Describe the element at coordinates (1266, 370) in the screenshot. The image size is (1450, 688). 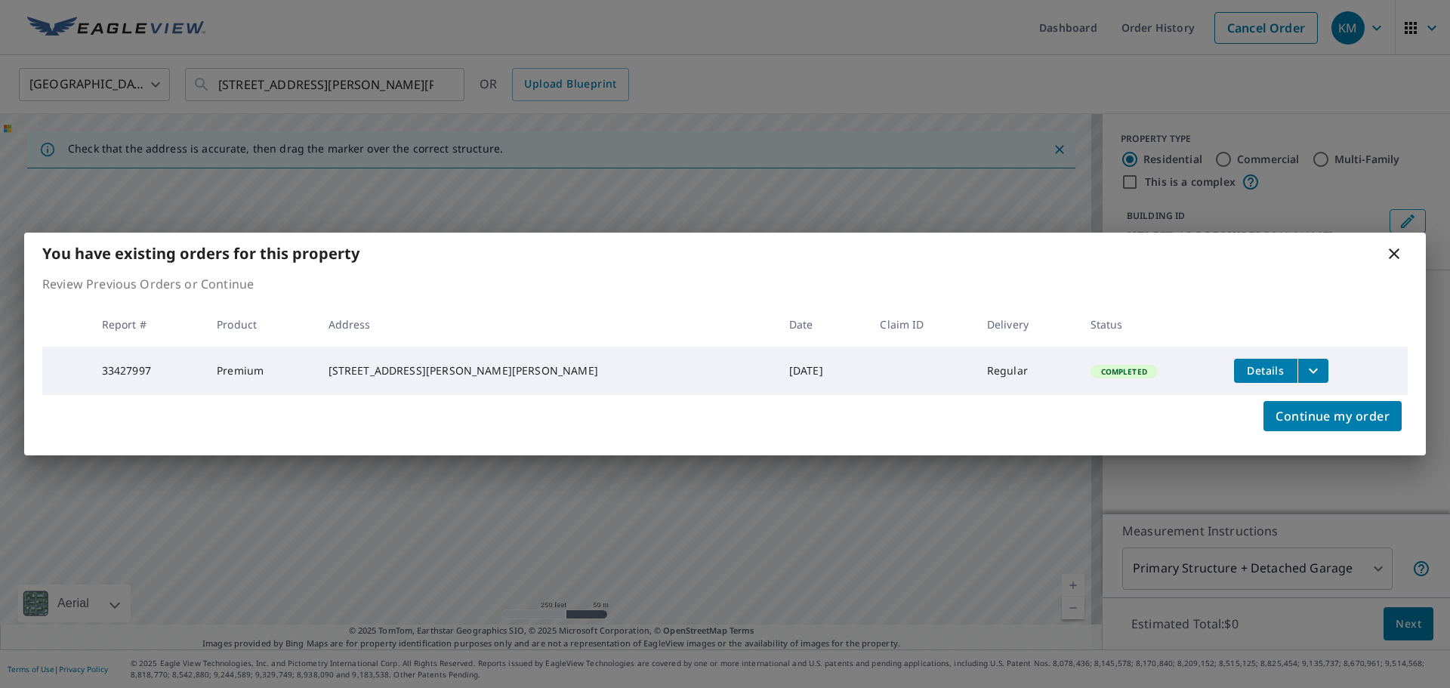
I see `span: Details` at that location.